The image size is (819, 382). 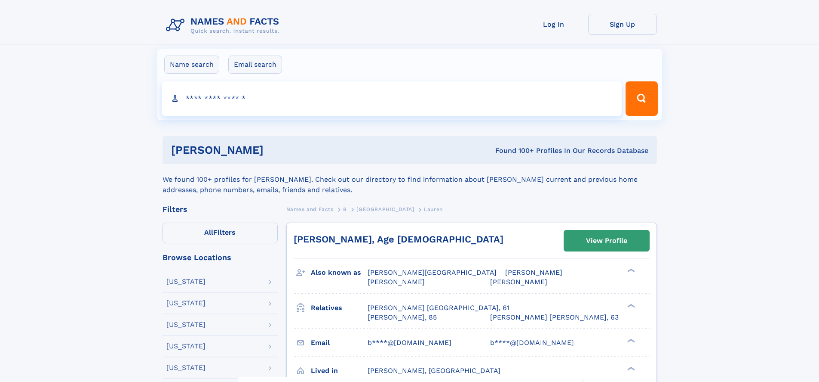 What do you see at coordinates (554, 24) in the screenshot?
I see `a: Log In` at bounding box center [554, 24].